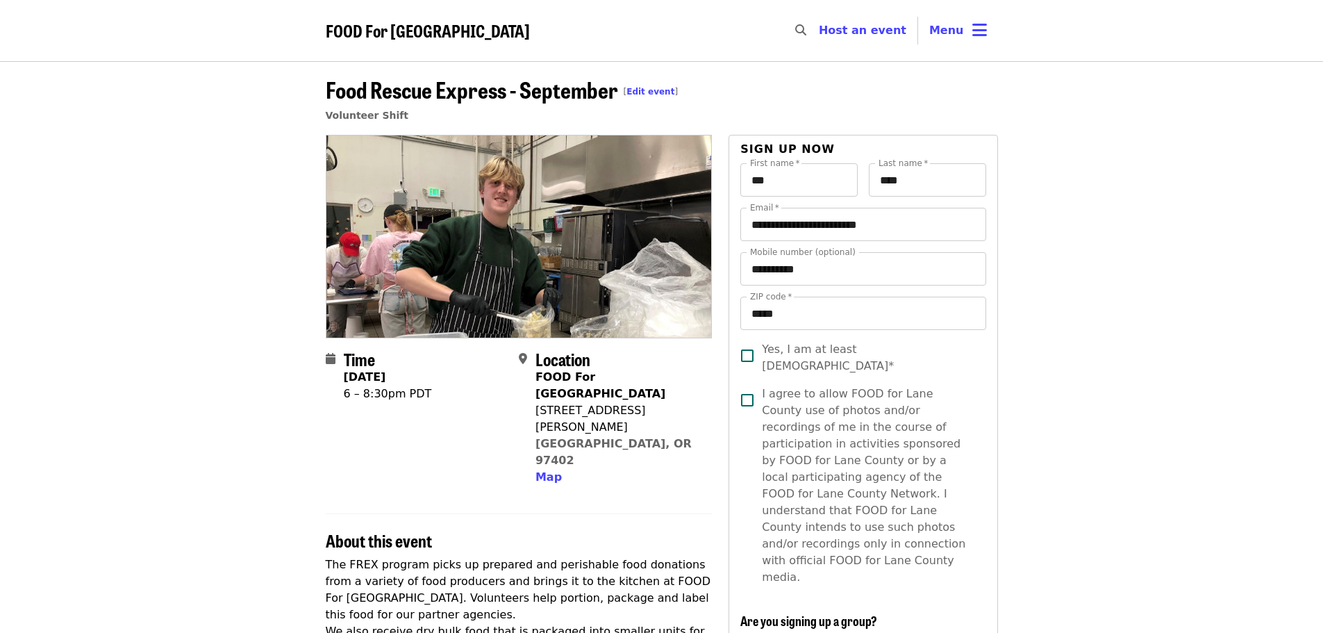  I want to click on span: Are you signing up a group?, so click(808, 620).